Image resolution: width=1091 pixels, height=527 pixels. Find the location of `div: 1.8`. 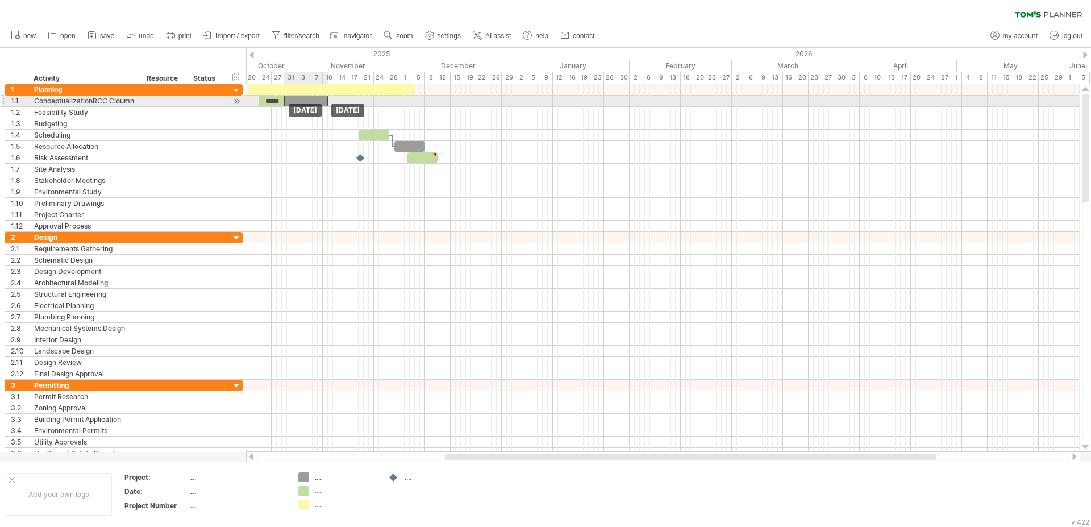

div: 1.8 is located at coordinates (19, 180).